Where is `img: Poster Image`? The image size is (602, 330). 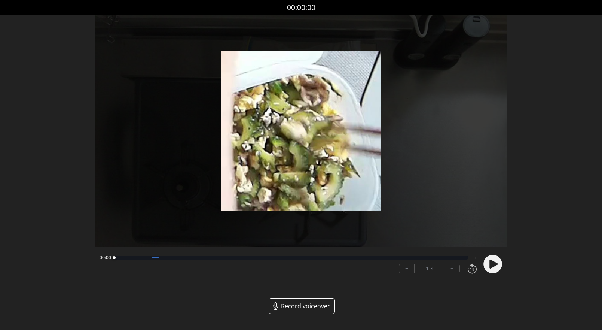 img: Poster Image is located at coordinates (301, 131).